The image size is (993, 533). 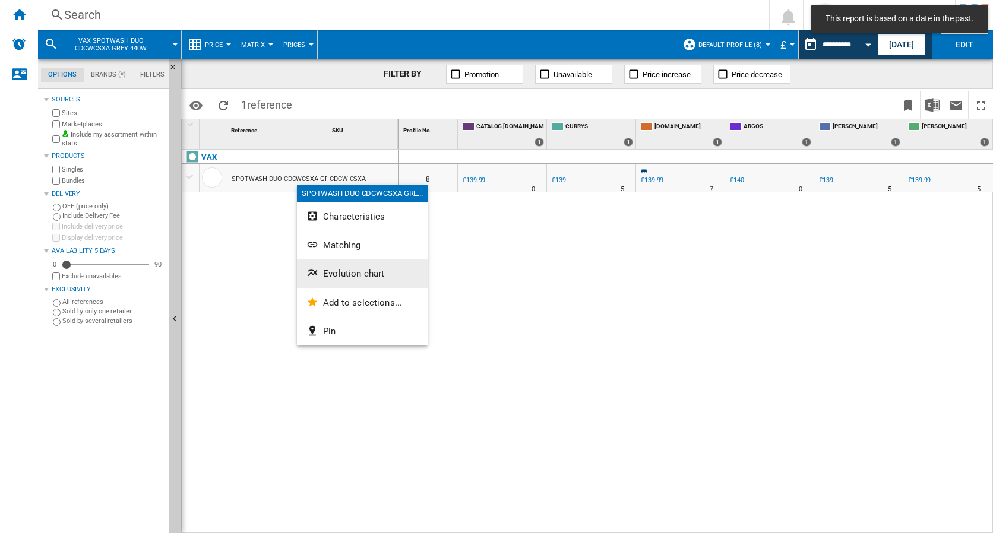 I want to click on button: Pin..., so click(x=362, y=331).